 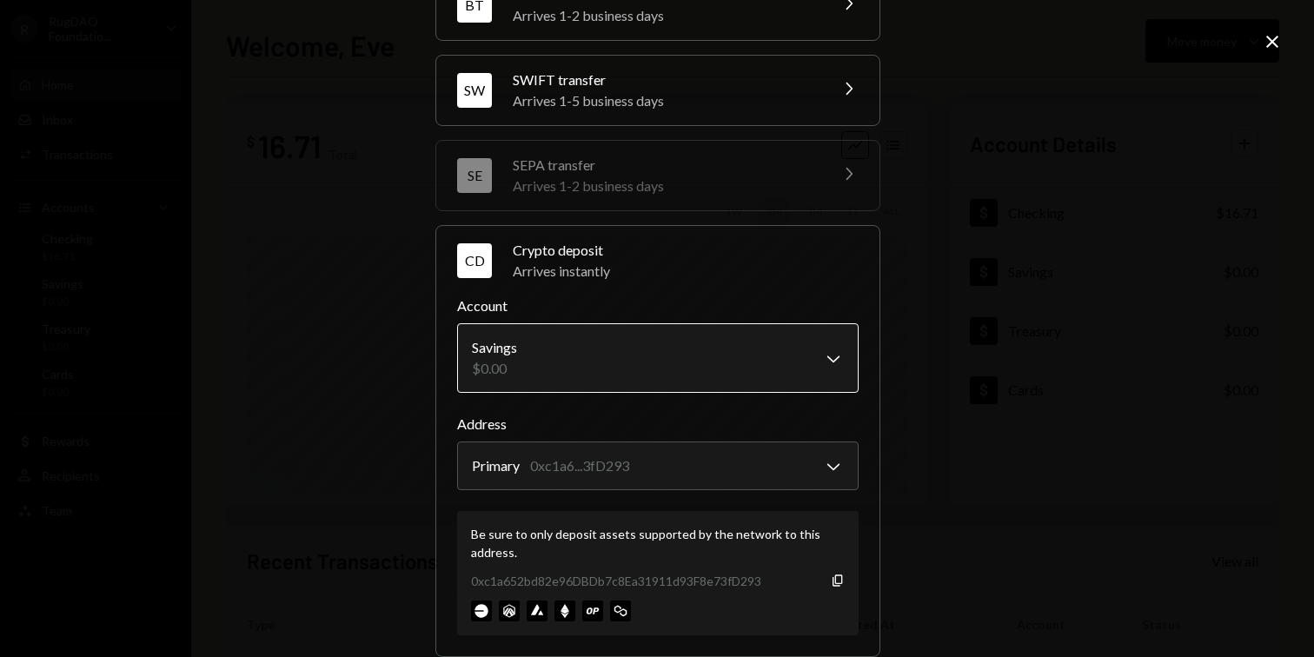 What do you see at coordinates (665, 101) in the screenshot?
I see `div: Arrives 1-5 business days` at bounding box center [665, 101].